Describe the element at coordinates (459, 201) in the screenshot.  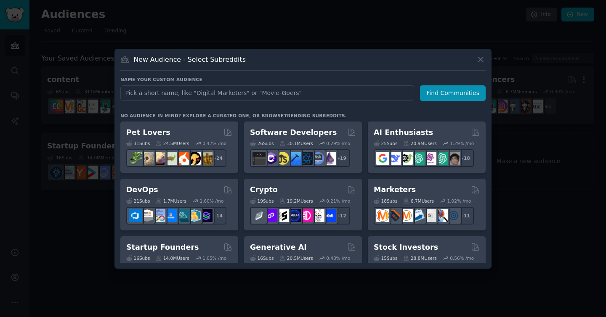
I see `div: 1.02 % /mo` at that location.